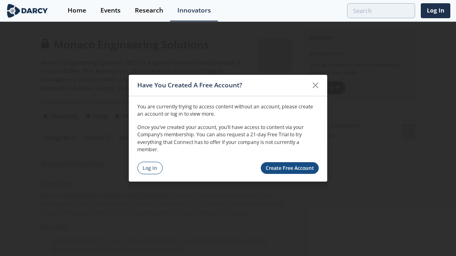  What do you see at coordinates (110, 11) in the screenshot?
I see `div: Events` at bounding box center [110, 11].